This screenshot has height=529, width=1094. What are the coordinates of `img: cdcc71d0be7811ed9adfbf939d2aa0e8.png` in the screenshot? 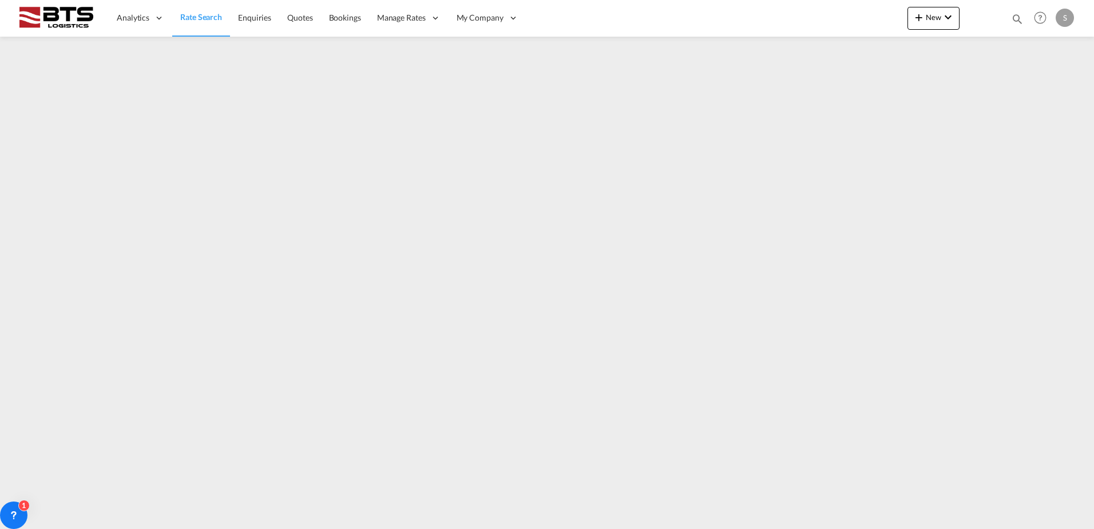 It's located at (56, 18).